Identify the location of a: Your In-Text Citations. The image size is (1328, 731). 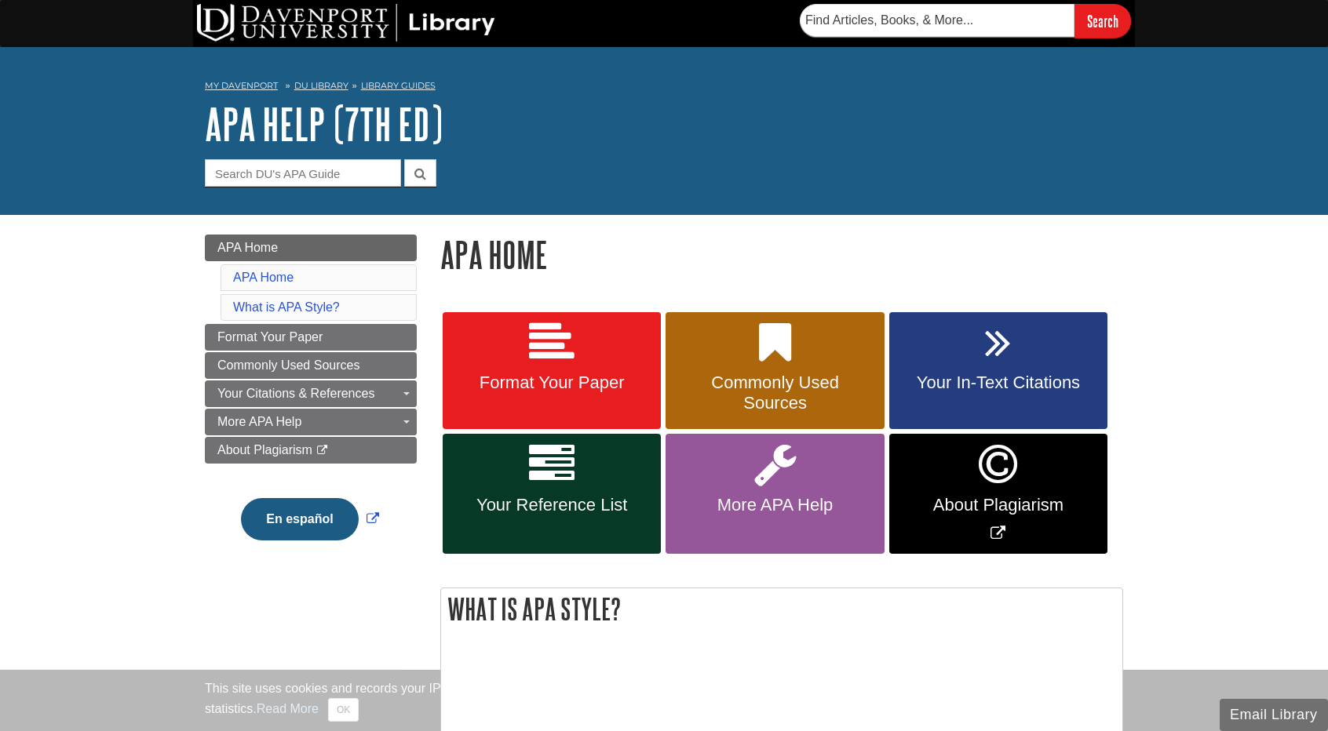
(998, 371).